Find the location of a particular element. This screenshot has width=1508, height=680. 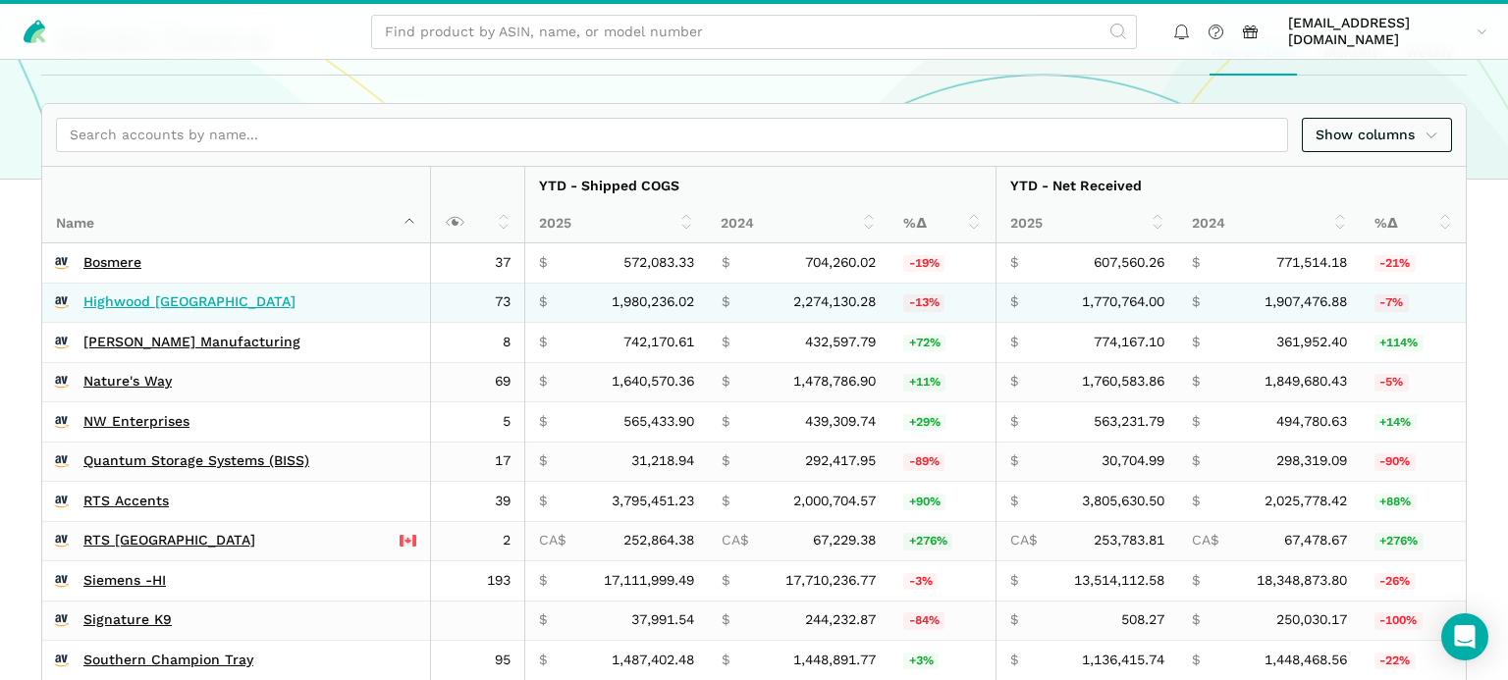

span: 298,319.09 is located at coordinates (1311, 461).